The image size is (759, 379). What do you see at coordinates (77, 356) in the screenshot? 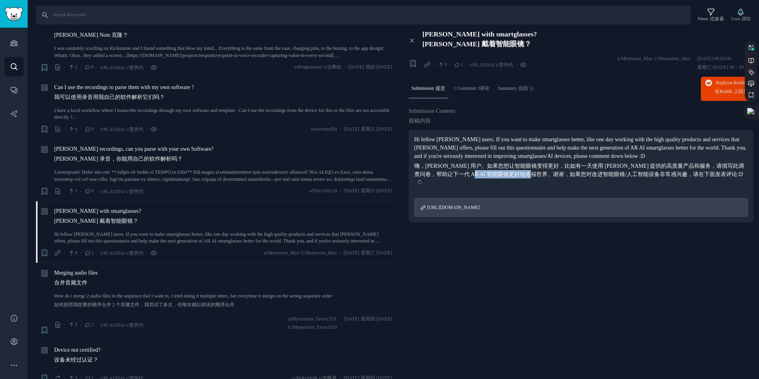
I see `span: Device not certified?` at bounding box center [77, 356].